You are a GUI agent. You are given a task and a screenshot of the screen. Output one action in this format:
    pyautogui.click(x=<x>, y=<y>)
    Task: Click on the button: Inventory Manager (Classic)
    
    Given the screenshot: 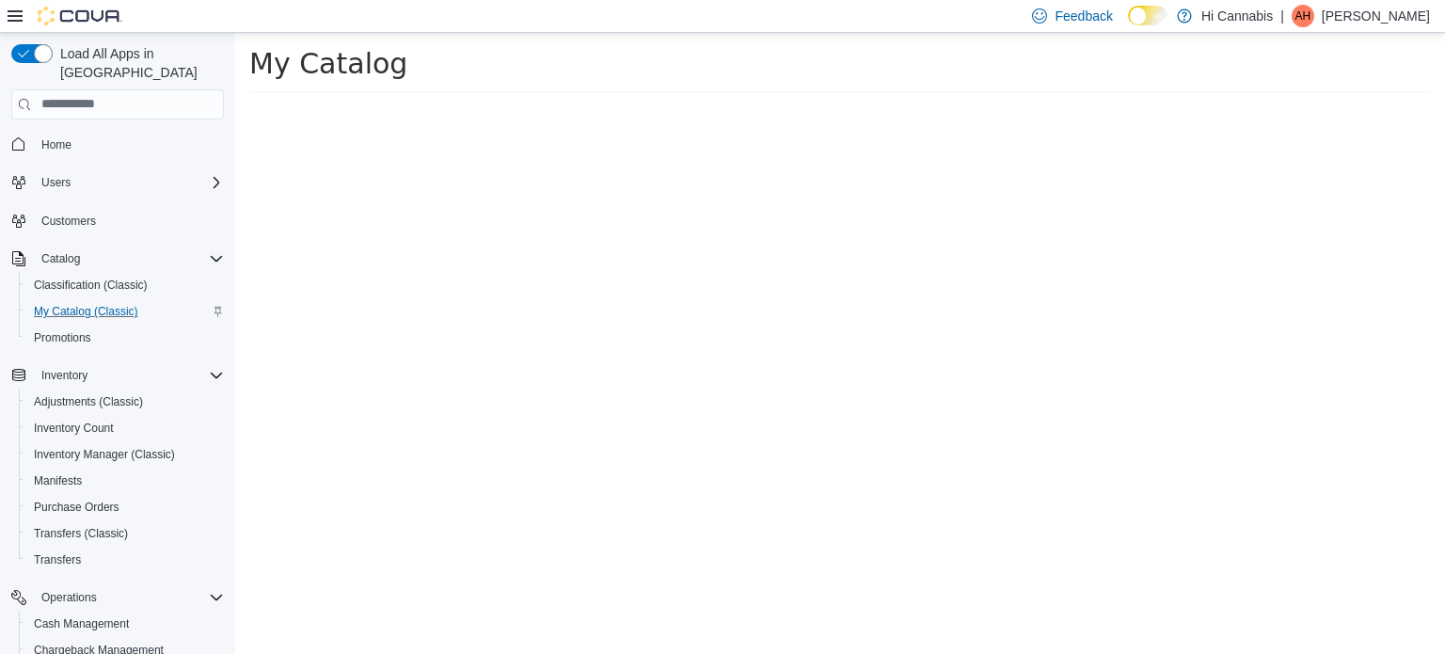 What is the action you would take?
    pyautogui.click(x=125, y=454)
    